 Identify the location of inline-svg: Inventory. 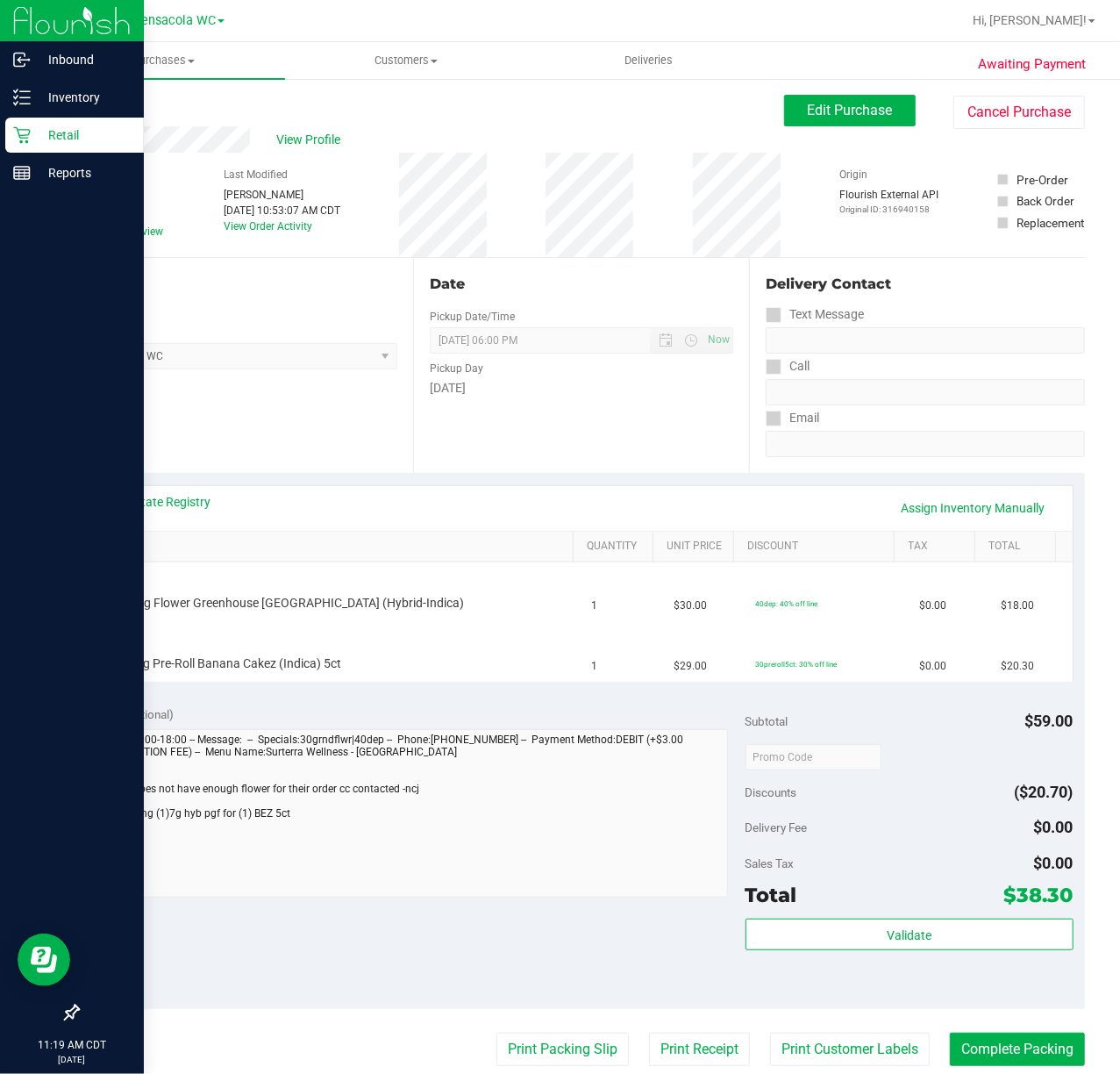
(22, 97).